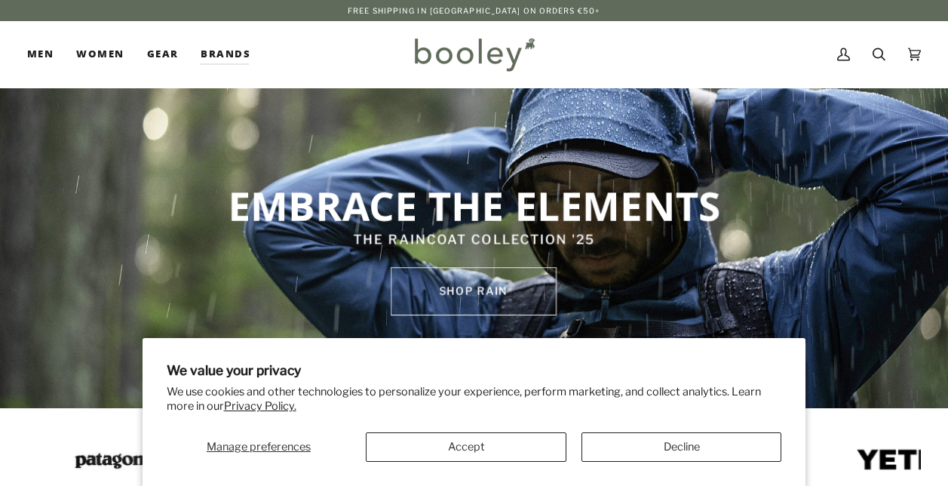 The image size is (948, 486). What do you see at coordinates (474, 240) in the screenshot?
I see `p: THE RAINCOAT COLLECTION '25` at bounding box center [474, 240].